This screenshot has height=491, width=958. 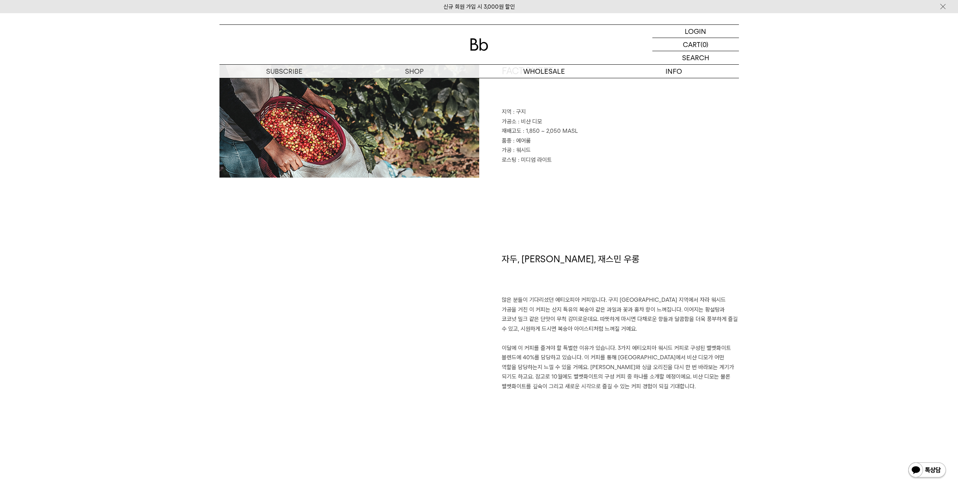 What do you see at coordinates (520, 112) in the screenshot?
I see `span: : 구지` at bounding box center [520, 112].